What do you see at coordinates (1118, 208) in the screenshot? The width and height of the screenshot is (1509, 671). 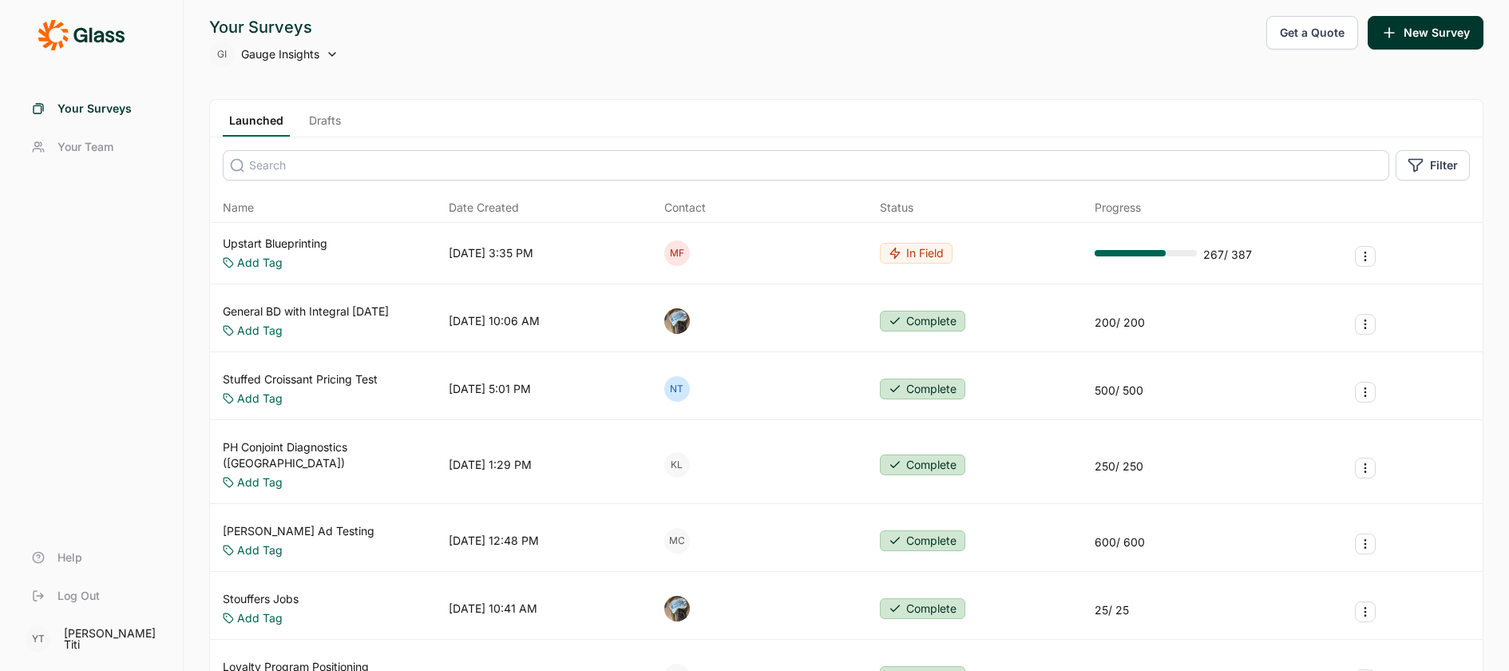 I see `div: Progress` at bounding box center [1118, 208].